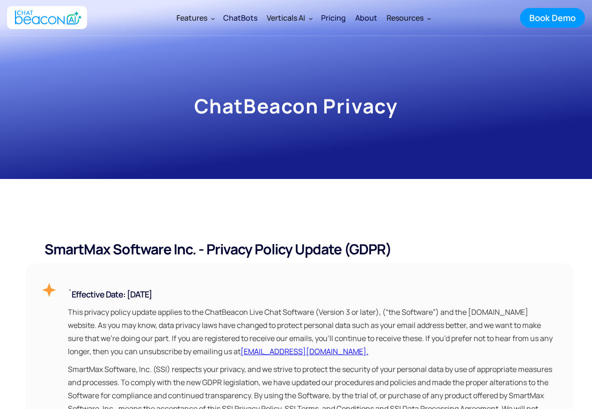 The height and width of the screenshot is (409, 592). Describe the element at coordinates (553, 18) in the screenshot. I see `a: Book Demo` at that location.